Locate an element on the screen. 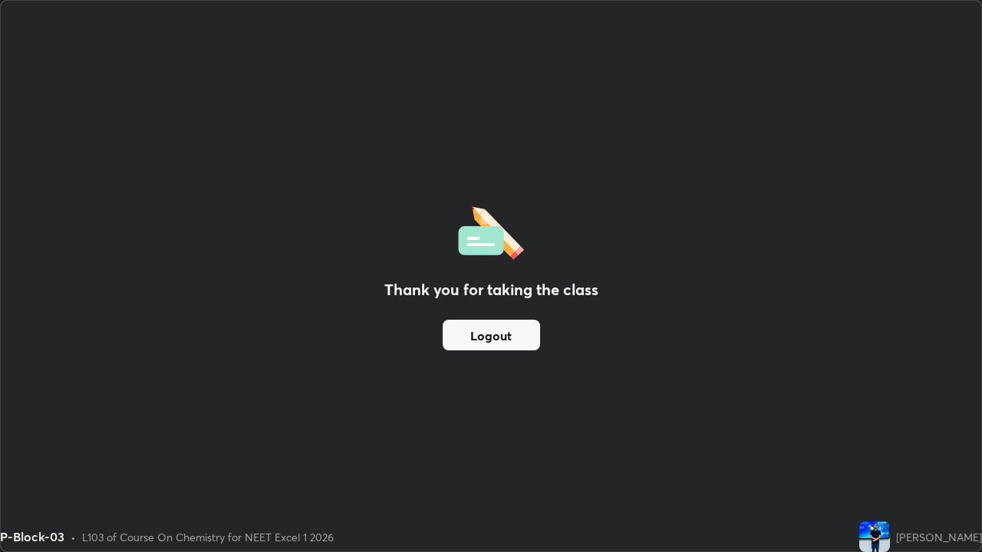 The width and height of the screenshot is (982, 552). button: Logout is located at coordinates (491, 335).